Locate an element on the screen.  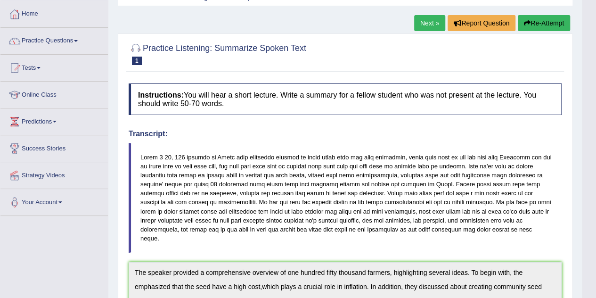
a: Strategy Videos is located at coordinates (54, 174).